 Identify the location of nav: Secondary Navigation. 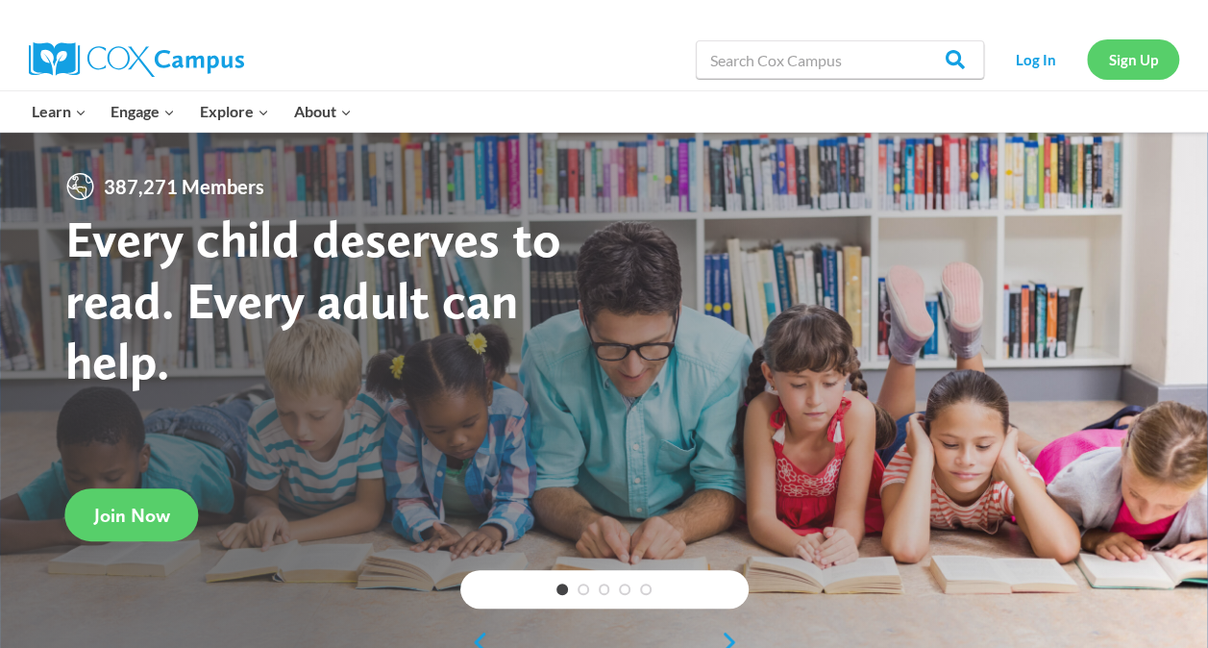
(1086, 59).